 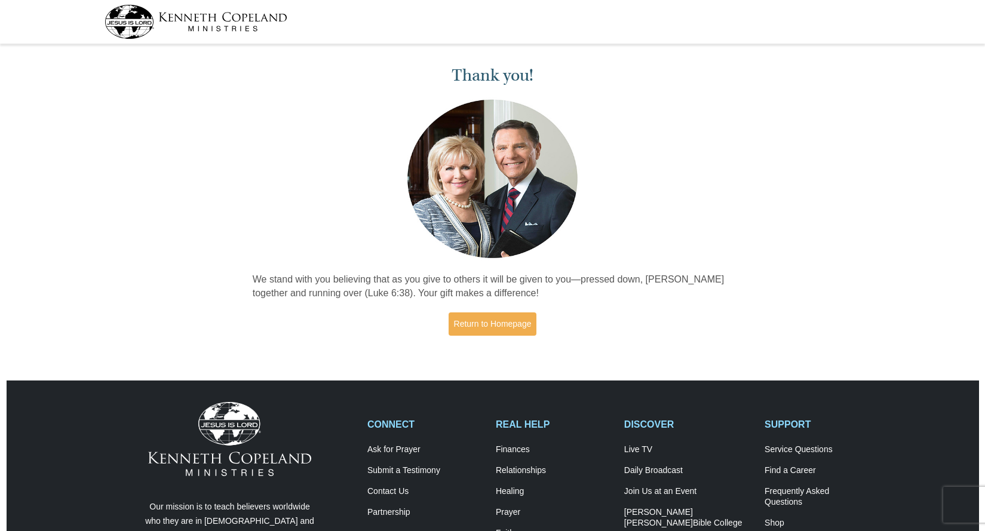 I want to click on a: Frequently AskedQuestions, so click(x=822, y=497).